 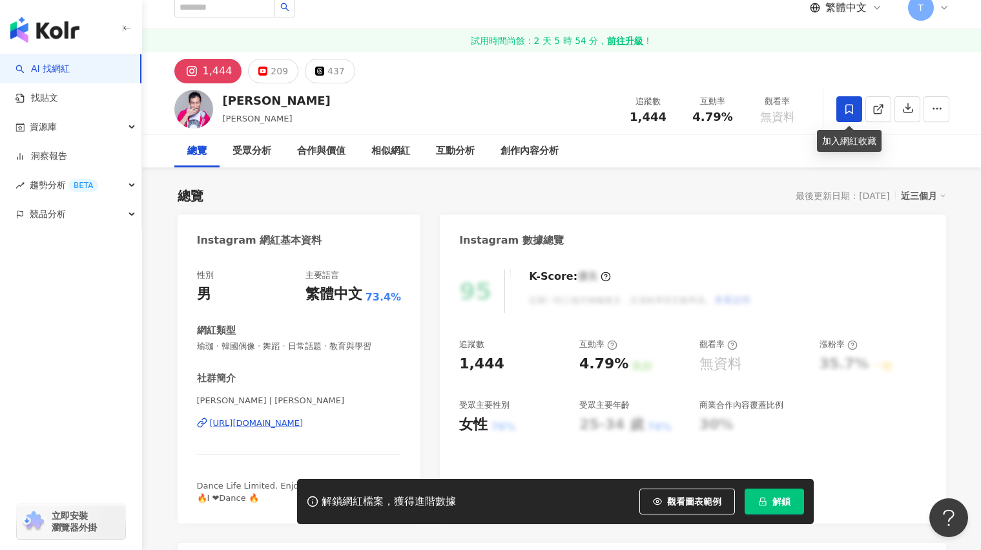 I want to click on span: 立即安裝 瀏覽器外掛, so click(x=74, y=521).